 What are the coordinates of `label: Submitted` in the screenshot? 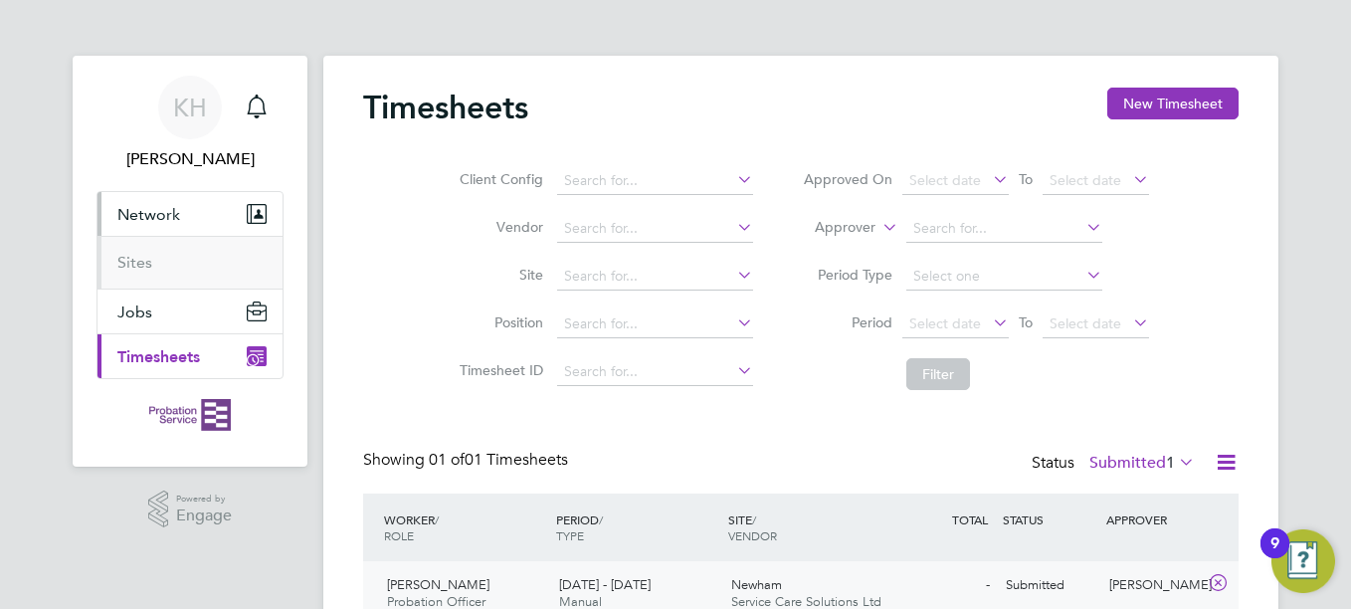 It's located at (1142, 463).